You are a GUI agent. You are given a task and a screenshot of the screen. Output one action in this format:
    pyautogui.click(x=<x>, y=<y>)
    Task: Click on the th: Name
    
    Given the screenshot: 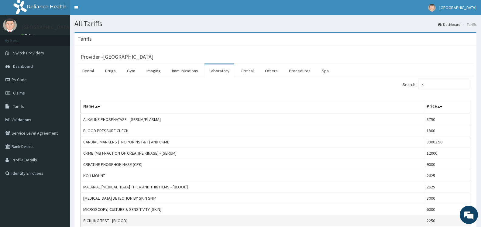 What is the action you would take?
    pyautogui.click(x=252, y=107)
    